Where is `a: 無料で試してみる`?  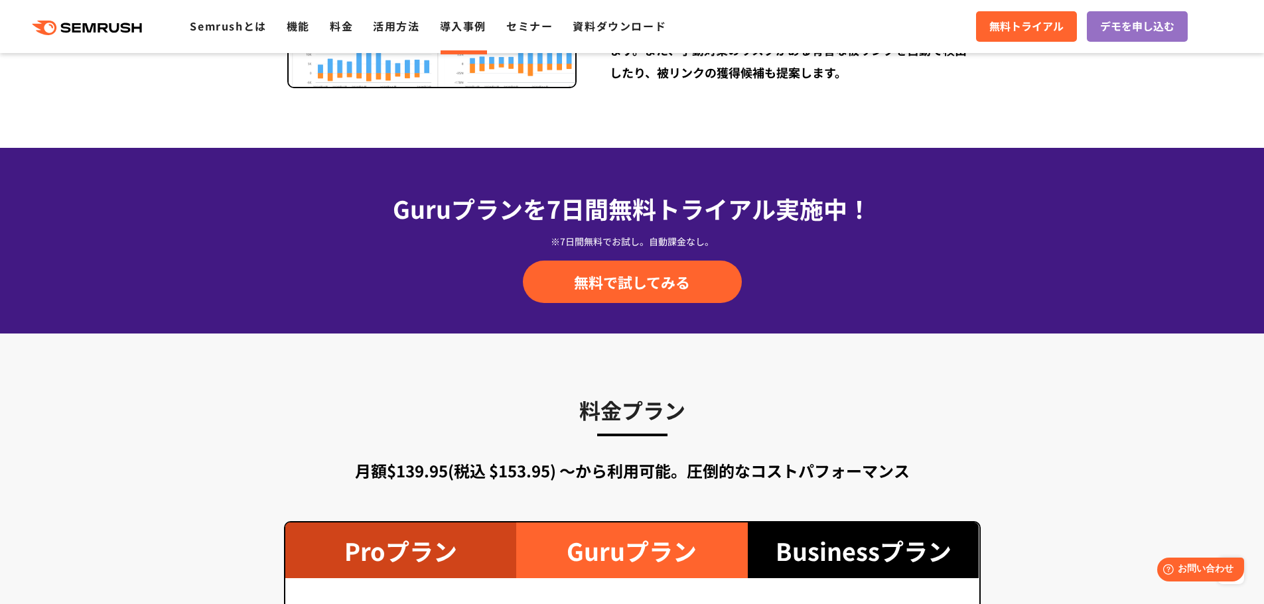
a: 無料で試してみる is located at coordinates (632, 282).